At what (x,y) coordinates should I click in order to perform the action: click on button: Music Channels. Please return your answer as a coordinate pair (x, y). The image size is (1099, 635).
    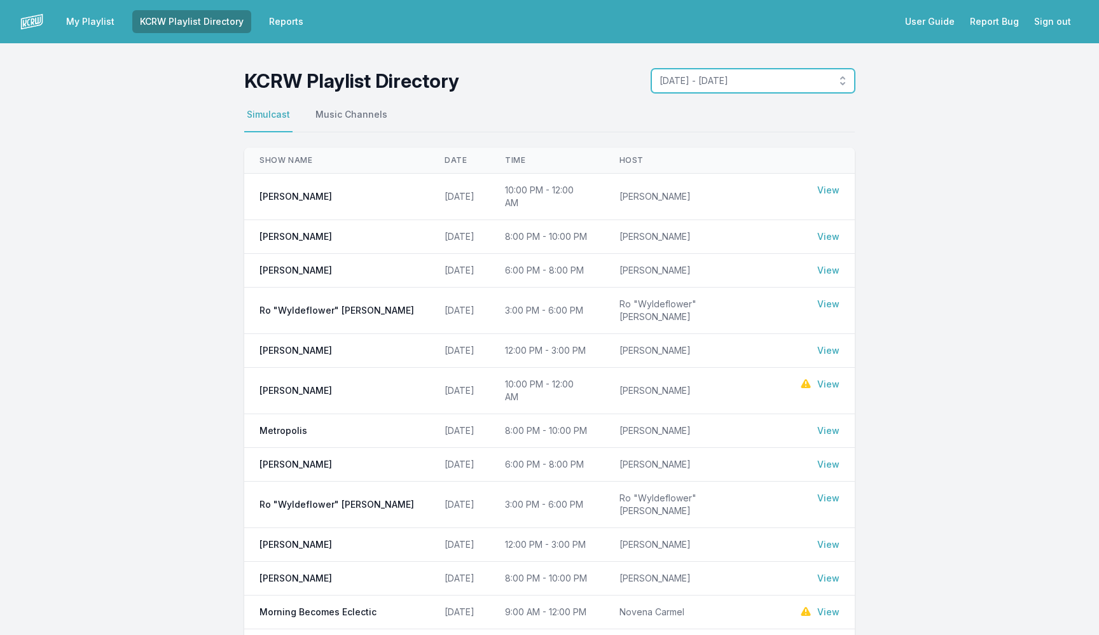
    Looking at the image, I should click on (351, 120).